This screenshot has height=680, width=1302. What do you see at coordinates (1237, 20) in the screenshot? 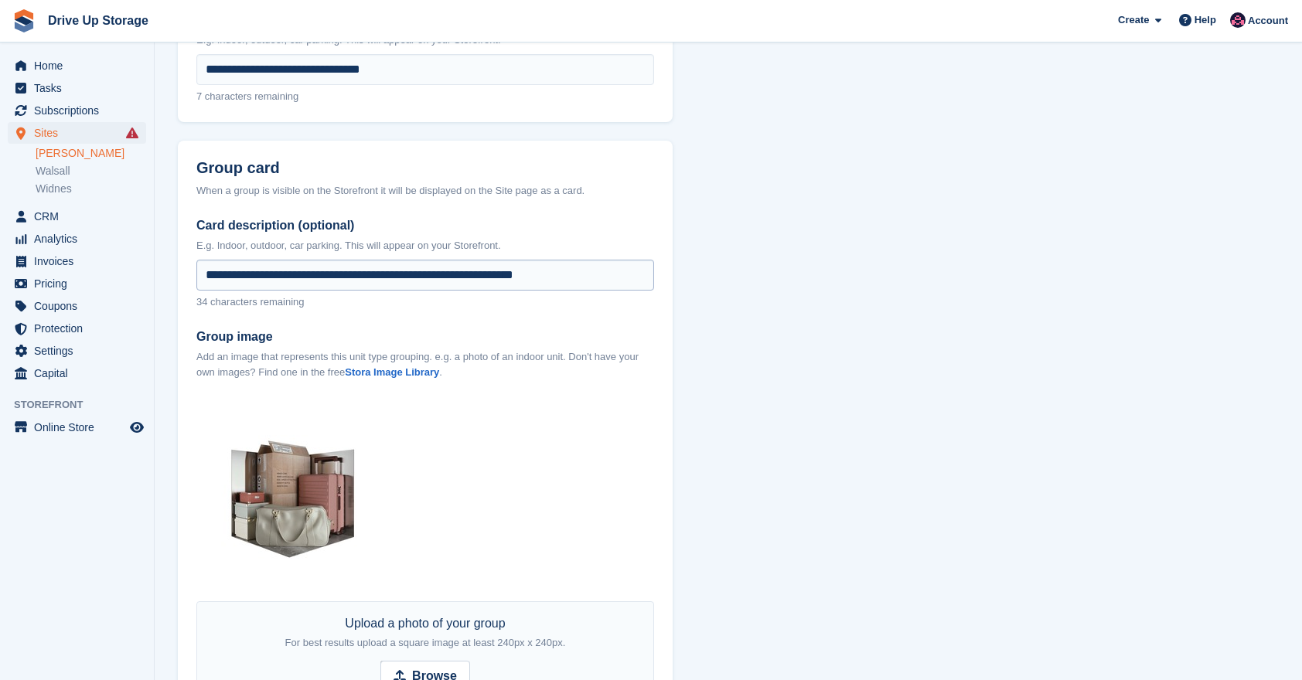
I see `img: Will Google Ads` at bounding box center [1237, 20].